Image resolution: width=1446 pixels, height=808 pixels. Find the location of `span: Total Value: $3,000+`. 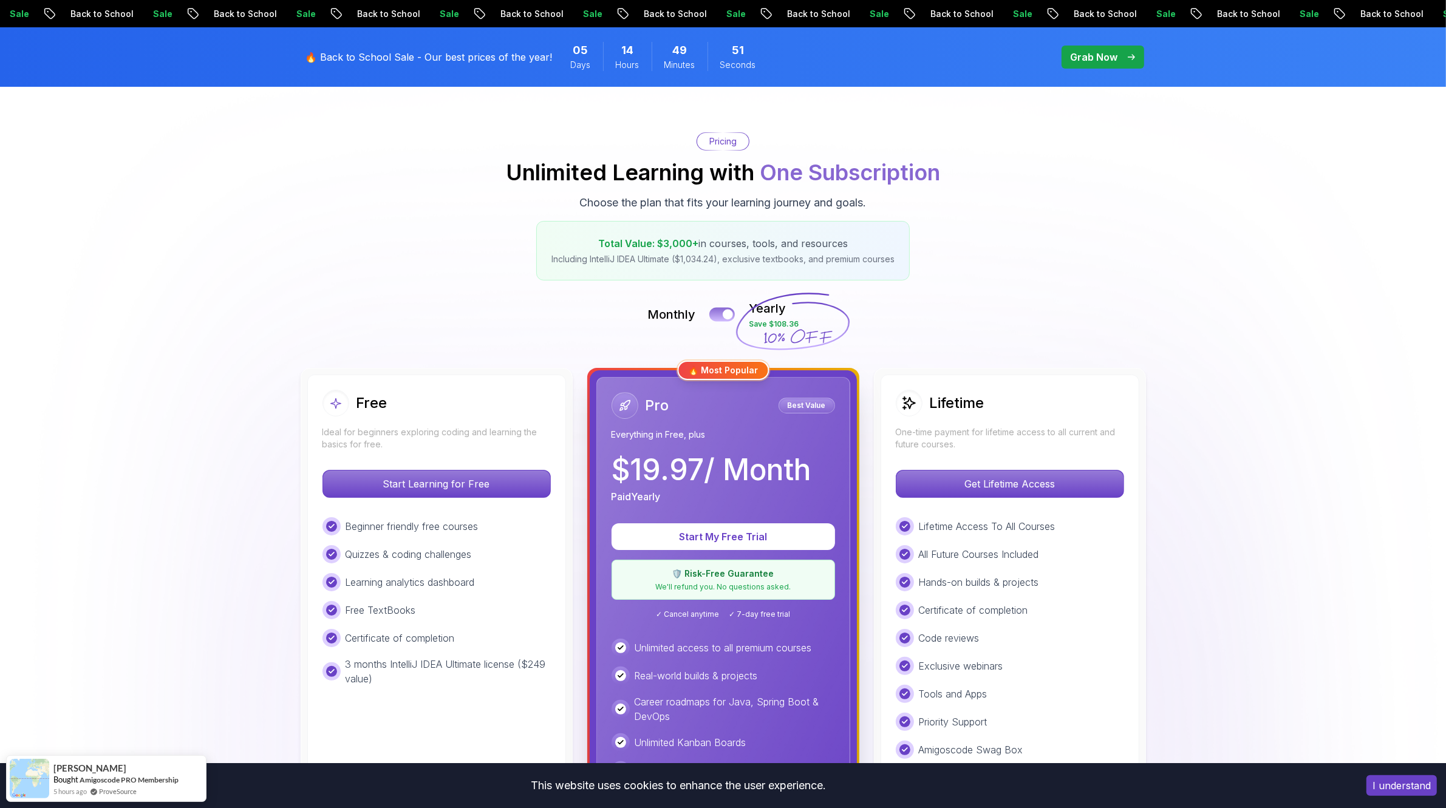

span: Total Value: $3,000+ is located at coordinates (648, 243).